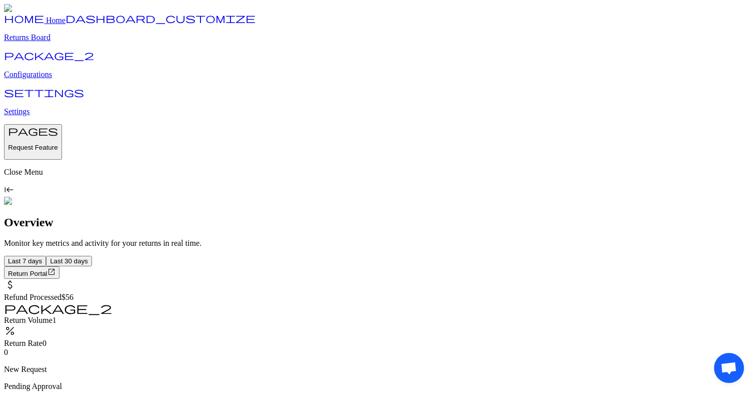 This screenshot has width=756, height=393. I want to click on p: Settings, so click(378, 112).